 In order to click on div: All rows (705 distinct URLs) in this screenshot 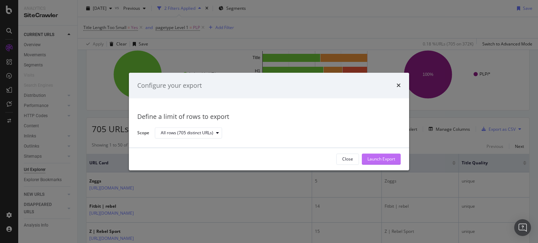, I will do `click(187, 133)`.